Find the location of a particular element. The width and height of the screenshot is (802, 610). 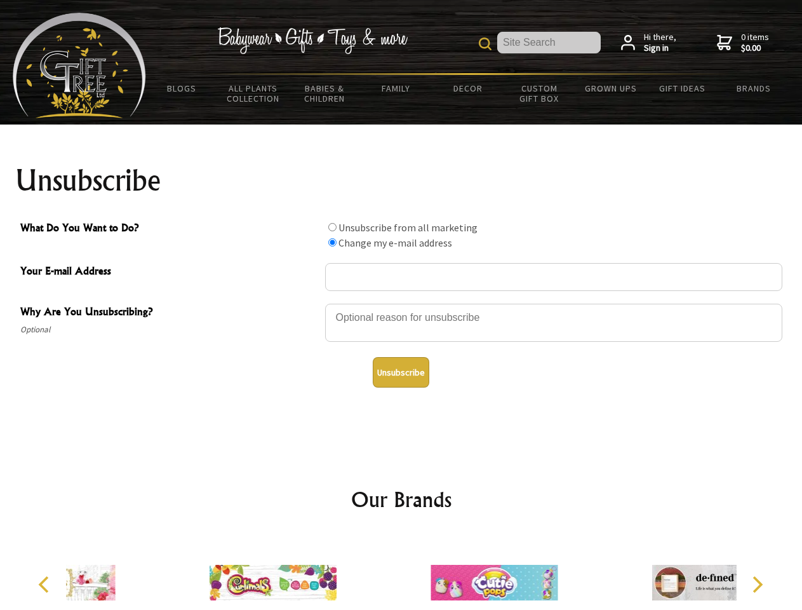

h1: Unsubscribe is located at coordinates (401, 180).